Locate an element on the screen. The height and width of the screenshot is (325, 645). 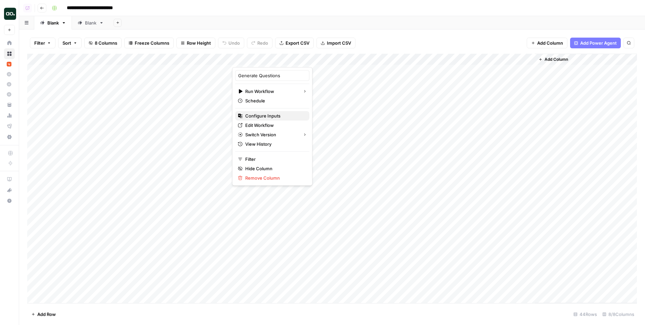
a: Settings is located at coordinates (9, 137).